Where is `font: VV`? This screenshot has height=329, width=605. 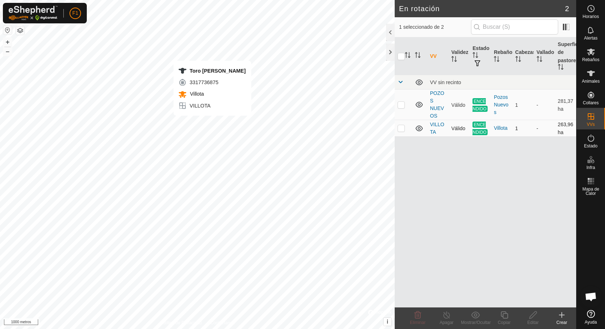
font: VV is located at coordinates (433, 56).